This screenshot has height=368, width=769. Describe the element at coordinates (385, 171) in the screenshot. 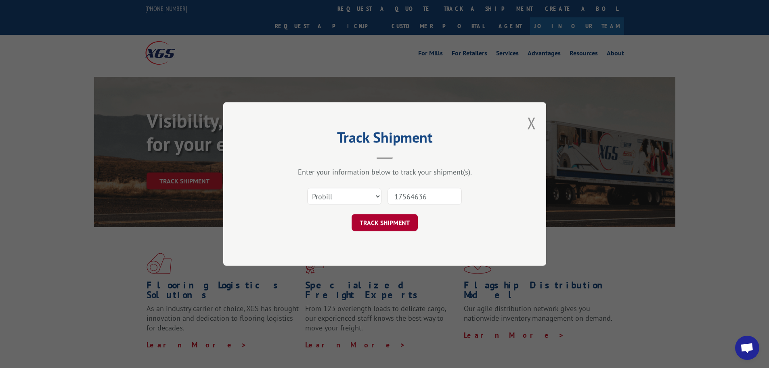

I see `div: Enter your information below to track your shipment(s).` at that location.